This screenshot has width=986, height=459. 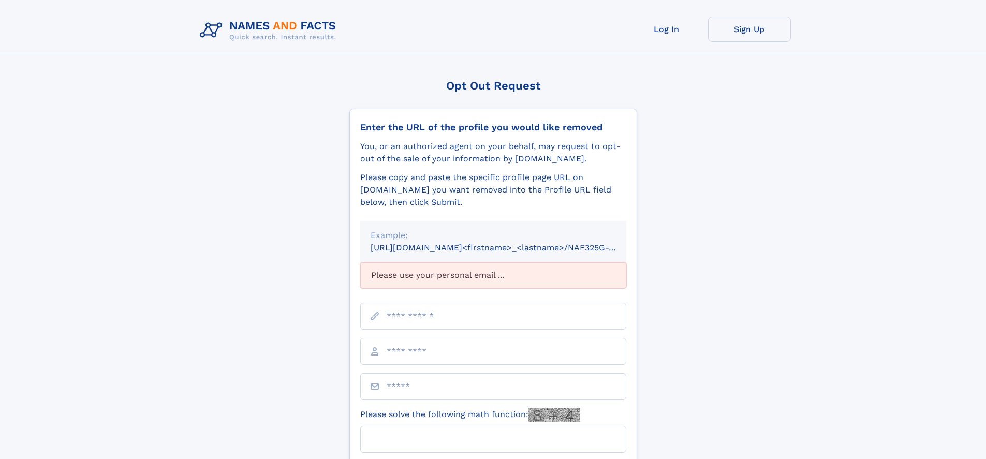 What do you see at coordinates (493, 153) in the screenshot?
I see `div: You, or an authorized agent on your behalf, may request to opt-out of the sale of your informatio...` at bounding box center [493, 153].